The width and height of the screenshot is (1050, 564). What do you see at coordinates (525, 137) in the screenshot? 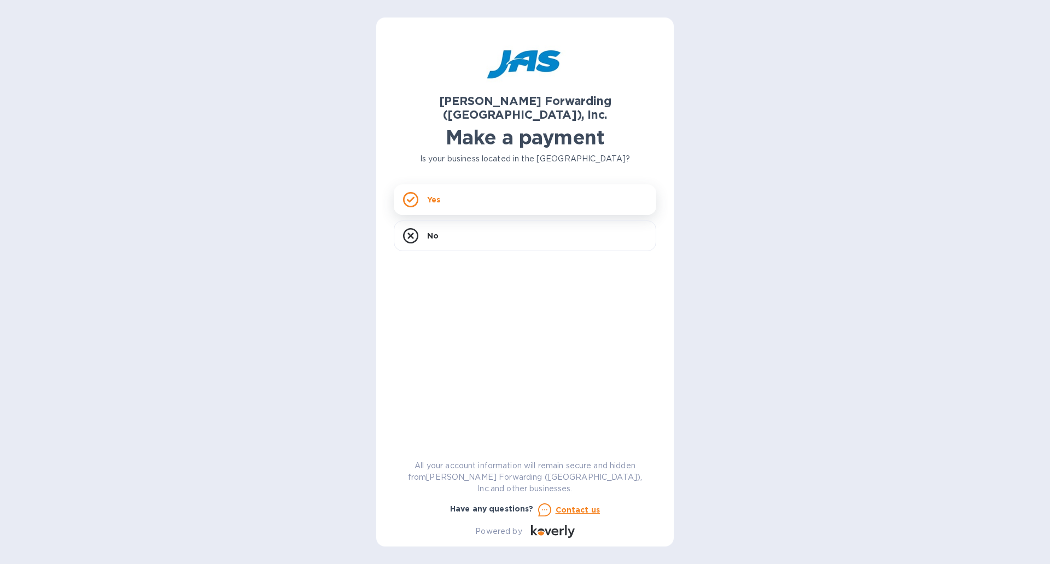
I see `h1: Make a payment` at bounding box center [525, 137].